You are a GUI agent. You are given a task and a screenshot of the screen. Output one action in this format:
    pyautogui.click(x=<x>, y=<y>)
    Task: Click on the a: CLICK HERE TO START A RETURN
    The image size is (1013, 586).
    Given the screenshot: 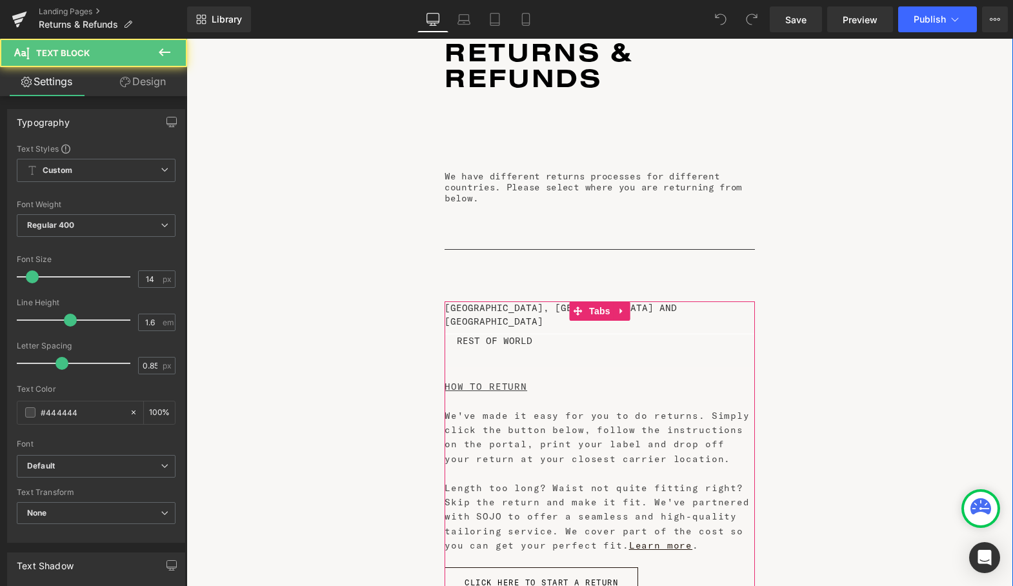 What is the action you would take?
    pyautogui.click(x=355, y=544)
    